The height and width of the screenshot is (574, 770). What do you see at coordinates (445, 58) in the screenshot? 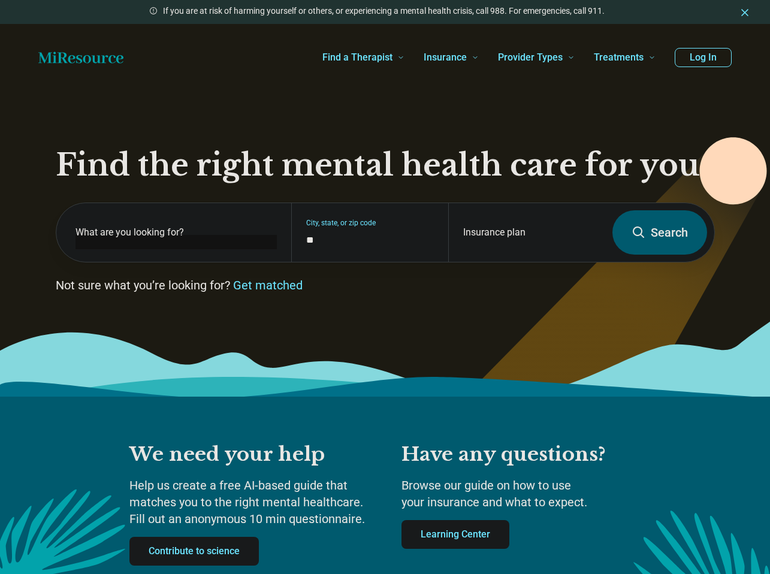
I see `span: Insurance` at bounding box center [445, 58].